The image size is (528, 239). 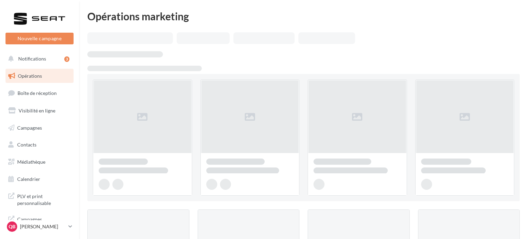 What do you see at coordinates (32, 58) in the screenshot?
I see `span: Notifications` at bounding box center [32, 58].